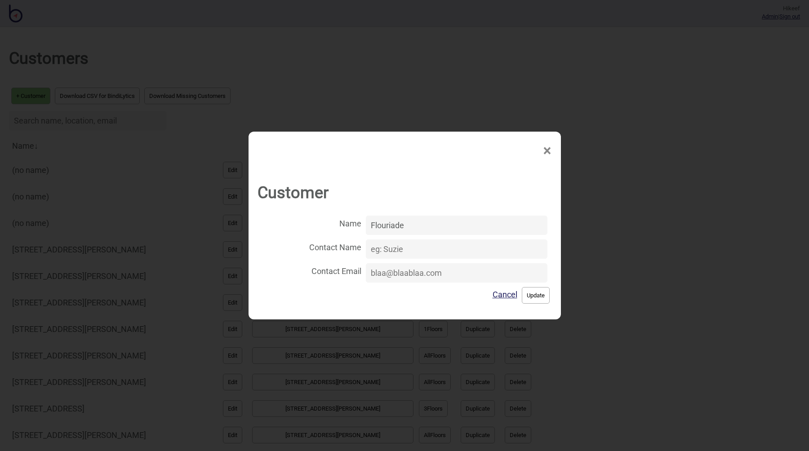  What do you see at coordinates (456, 225) in the screenshot?
I see `input: Name` at bounding box center [456, 225].